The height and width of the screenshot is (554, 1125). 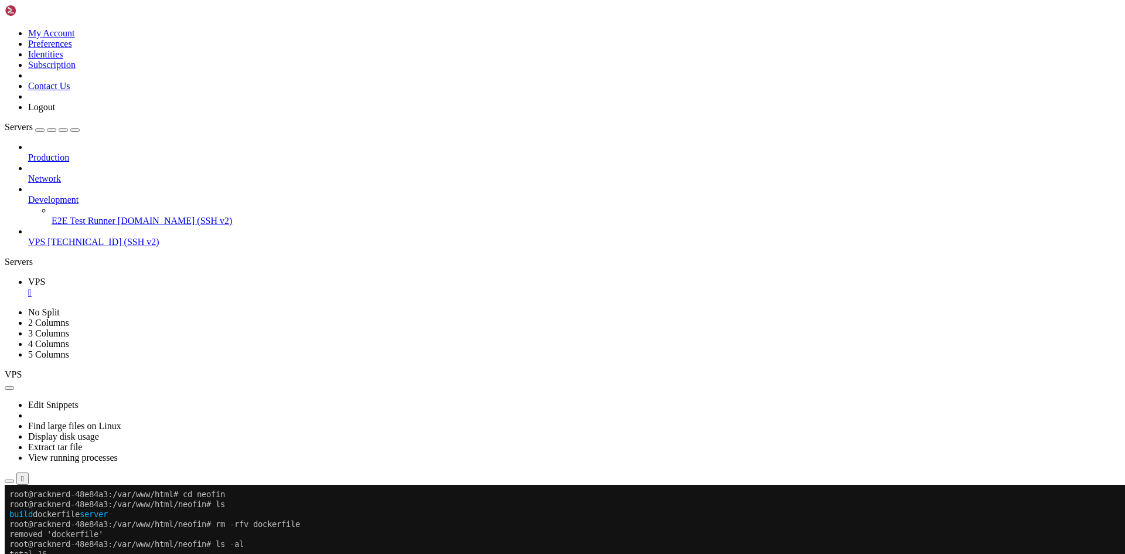 What do you see at coordinates (49, 86) in the screenshot?
I see `a: Contact Us` at bounding box center [49, 86].